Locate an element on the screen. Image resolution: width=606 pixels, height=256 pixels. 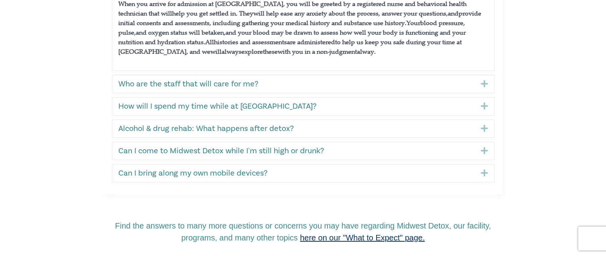
span: and your blood may be drawn to assess how well your body is functioning and your nutrition and hy... is located at coordinates (292, 37).